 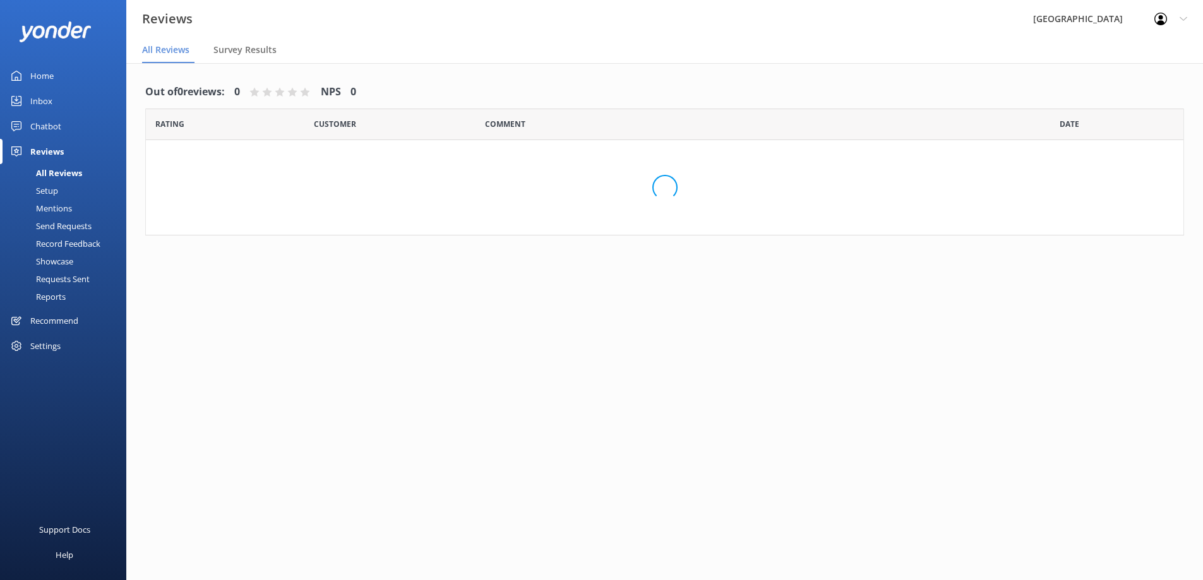 What do you see at coordinates (505, 124) in the screenshot?
I see `span: Question` at bounding box center [505, 124].